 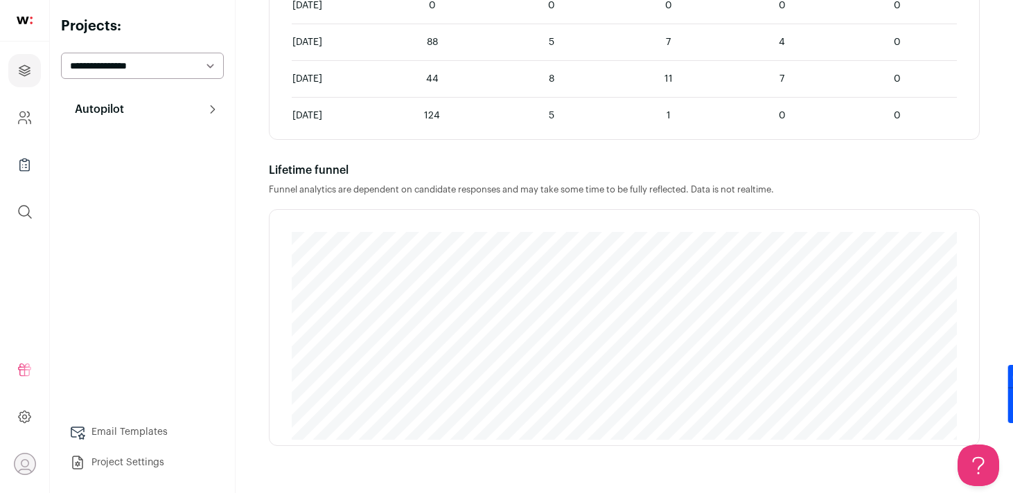 I want to click on h2: Projects:, so click(x=142, y=26).